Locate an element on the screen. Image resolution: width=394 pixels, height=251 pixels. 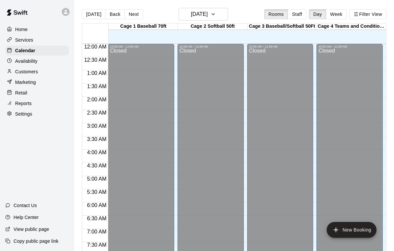
p: Copy public page link is located at coordinates (36, 241).